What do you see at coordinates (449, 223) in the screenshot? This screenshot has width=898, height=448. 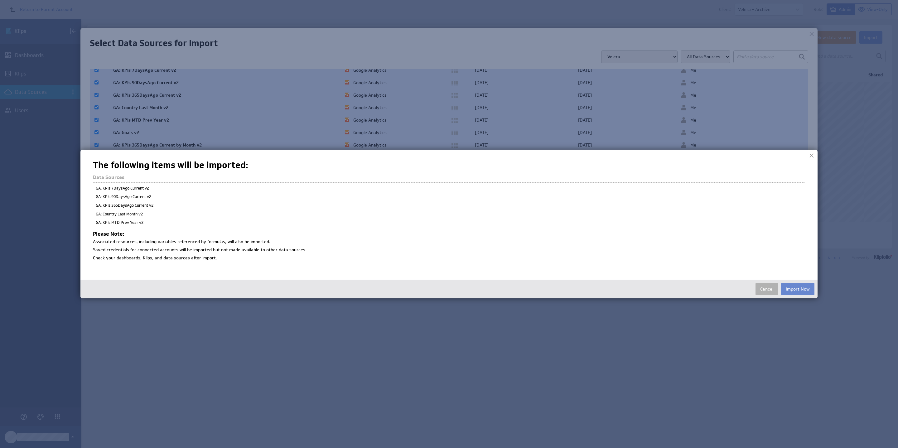 I see `div: GA: KPIs MTD Prev Year v2` at bounding box center [449, 223].